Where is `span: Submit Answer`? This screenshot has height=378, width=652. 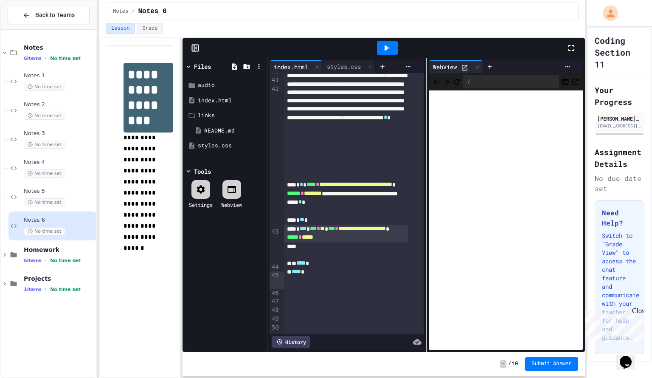
span: Submit Answer is located at coordinates (552, 364).